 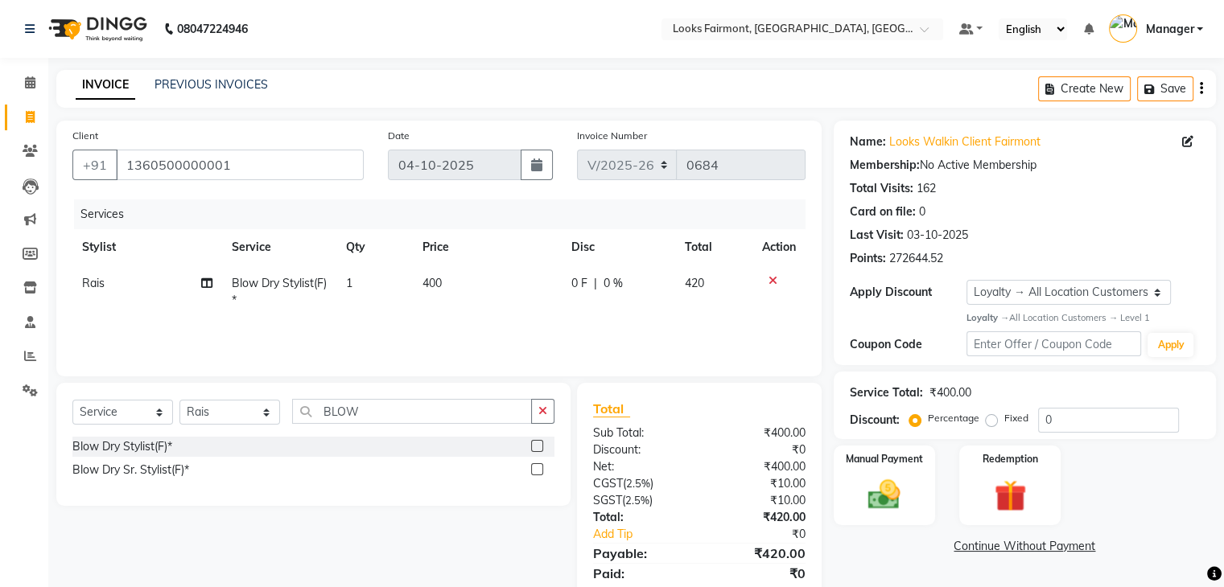 What do you see at coordinates (884, 459) in the screenshot?
I see `label: Manual Payment` at bounding box center [884, 459].